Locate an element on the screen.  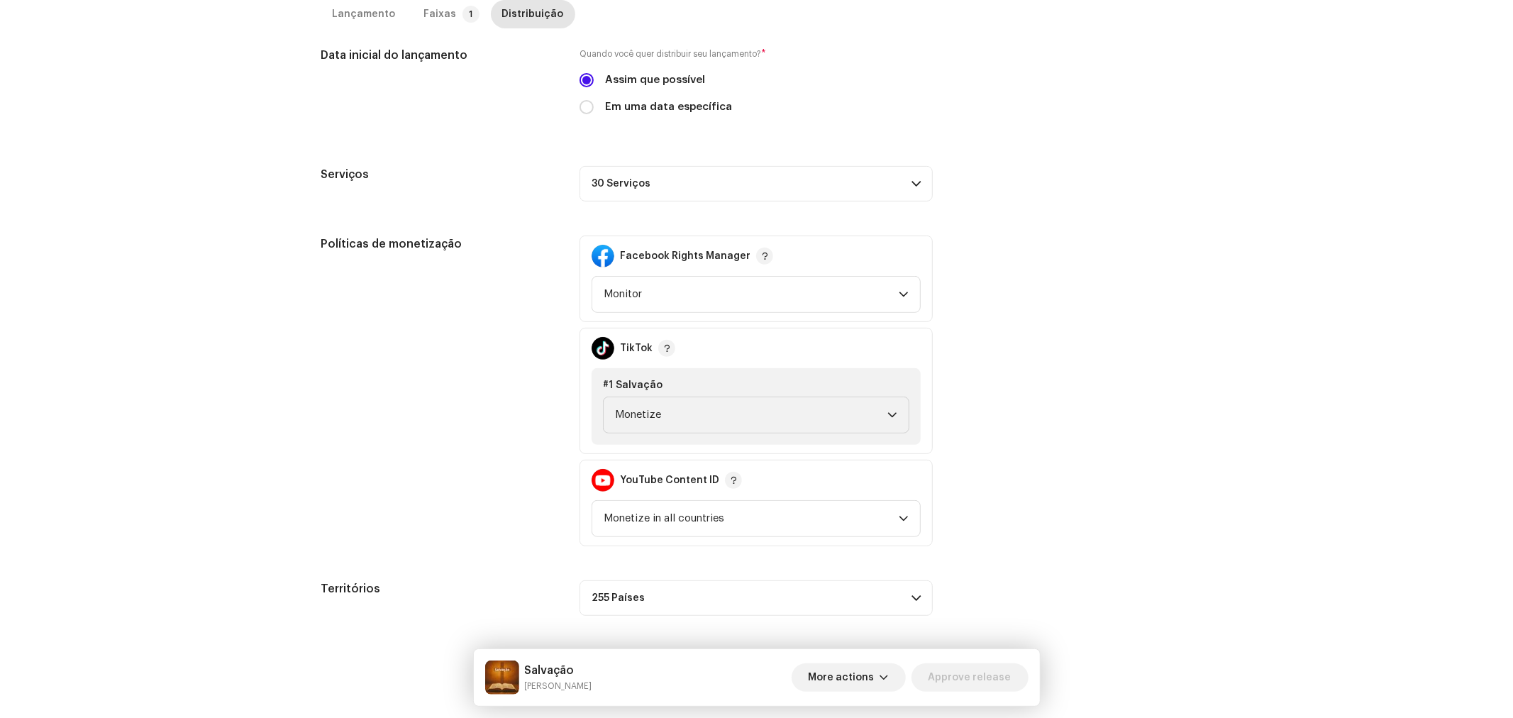
small: Quando você quer distribuir seu lançamento? is located at coordinates (670, 54).